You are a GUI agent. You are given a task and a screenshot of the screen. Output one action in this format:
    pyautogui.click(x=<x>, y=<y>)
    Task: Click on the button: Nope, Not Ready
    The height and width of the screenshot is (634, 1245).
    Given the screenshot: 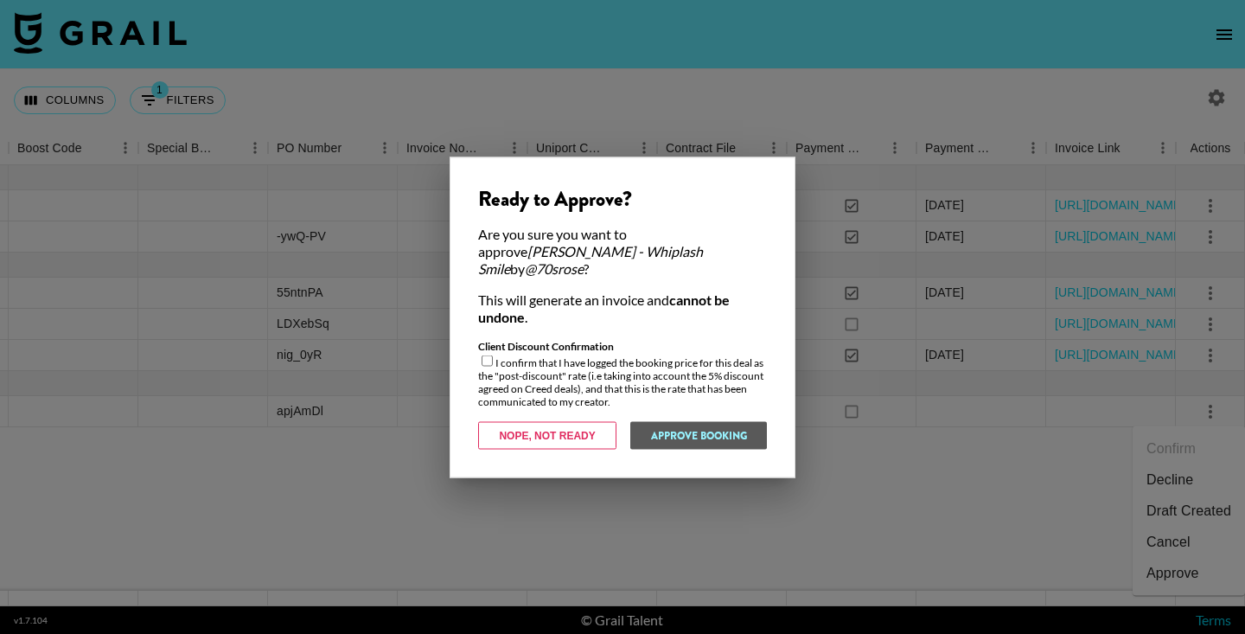 What is the action you would take?
    pyautogui.click(x=547, y=435)
    